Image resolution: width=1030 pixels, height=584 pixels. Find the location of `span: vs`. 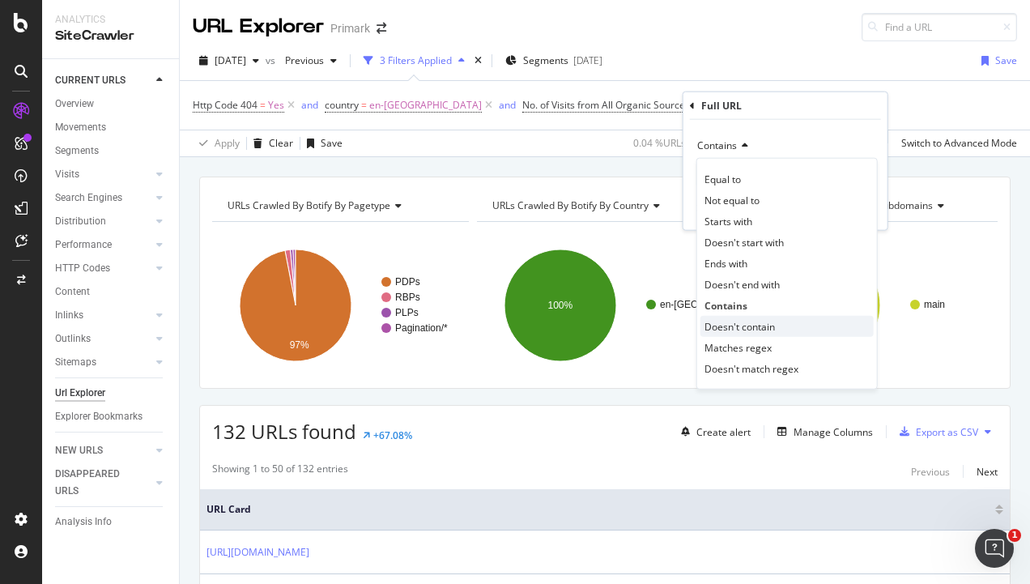

span: vs is located at coordinates (272, 60).